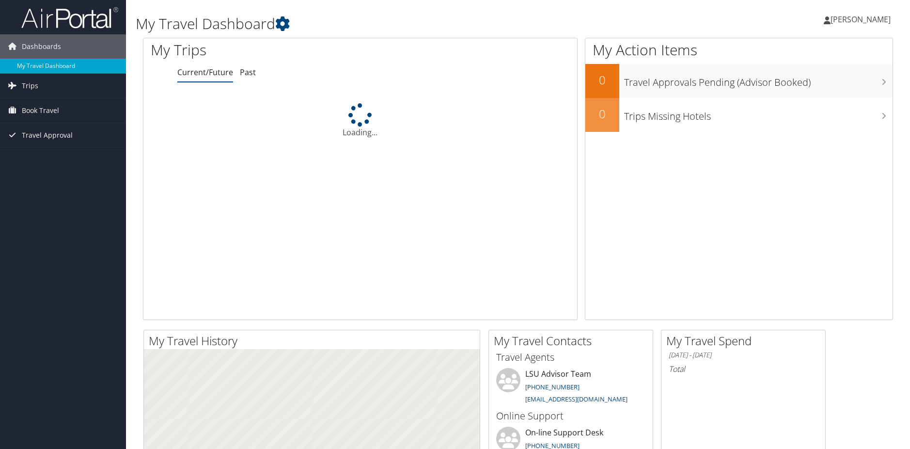 Image resolution: width=910 pixels, height=449 pixels. What do you see at coordinates (314, 341) in the screenshot?
I see `h2: My Travel History` at bounding box center [314, 341].